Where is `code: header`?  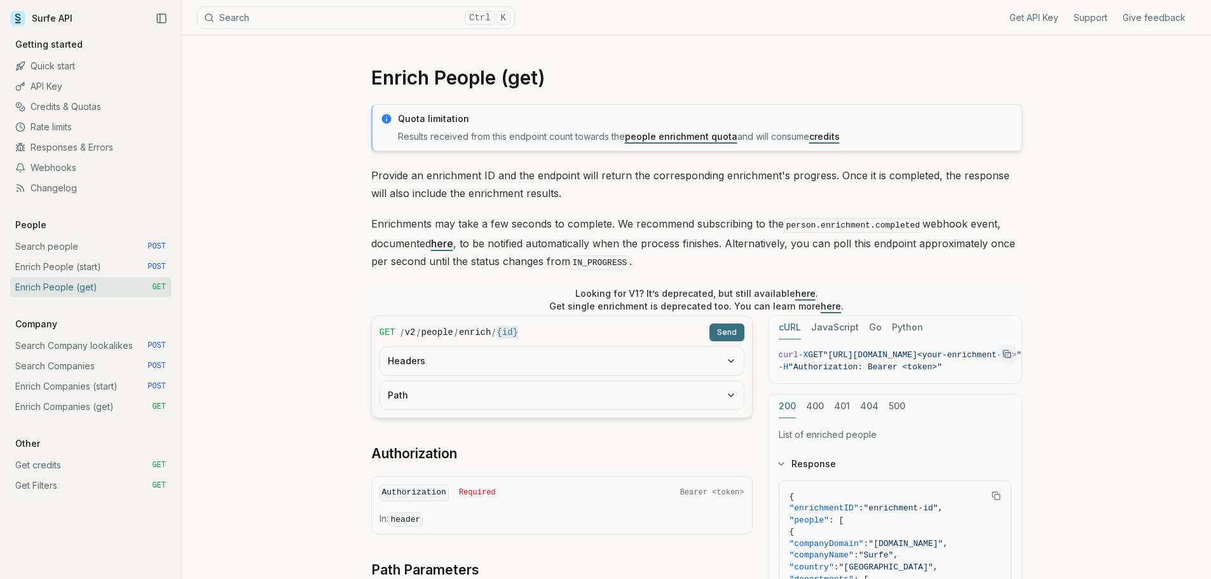 code: header is located at coordinates (406, 519).